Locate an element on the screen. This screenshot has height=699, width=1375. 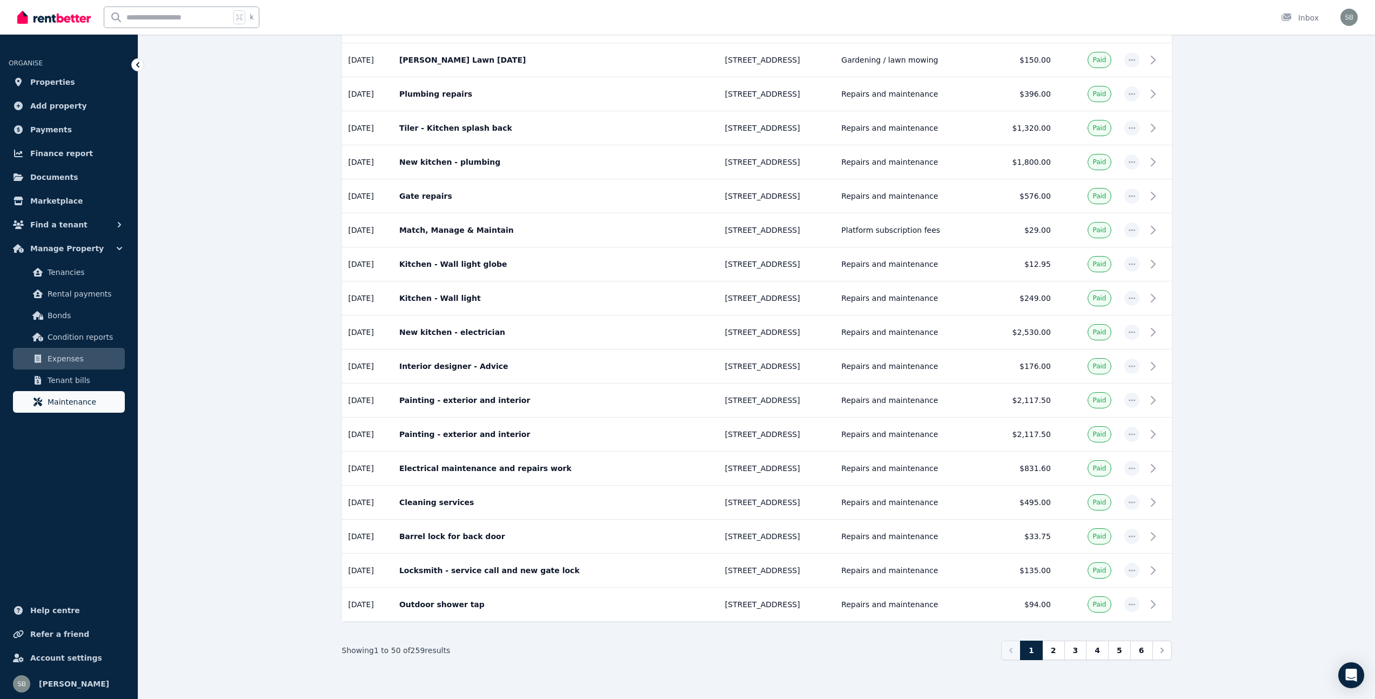
p: Outdoor shower tap is located at coordinates (556, 605).